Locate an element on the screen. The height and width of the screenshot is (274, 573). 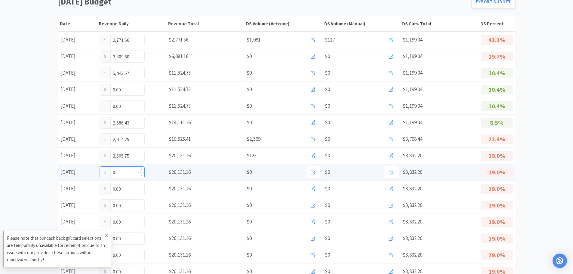
div: DS Volume (Manual) is located at coordinates (362, 23).